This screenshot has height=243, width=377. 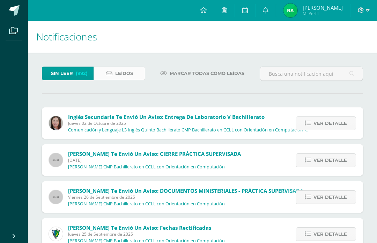 I want to click on span: Marcar todas como leídas, so click(x=207, y=73).